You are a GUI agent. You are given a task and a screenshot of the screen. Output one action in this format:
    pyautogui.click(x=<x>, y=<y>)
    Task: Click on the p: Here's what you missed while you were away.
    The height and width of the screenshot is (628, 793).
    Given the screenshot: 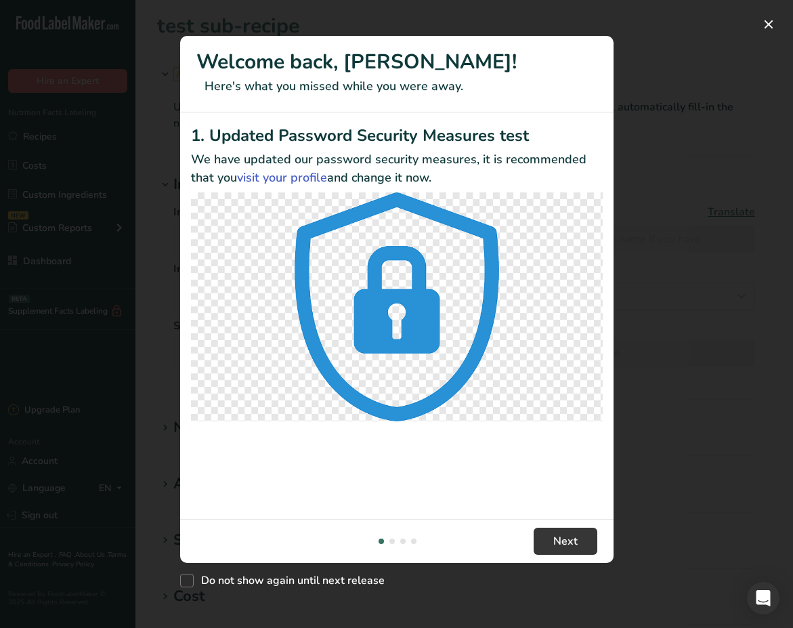 What is the action you would take?
    pyautogui.click(x=397, y=86)
    